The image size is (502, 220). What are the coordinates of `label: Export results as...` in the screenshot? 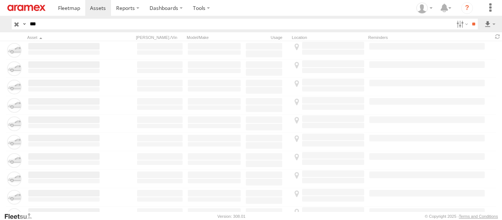 It's located at (490, 24).